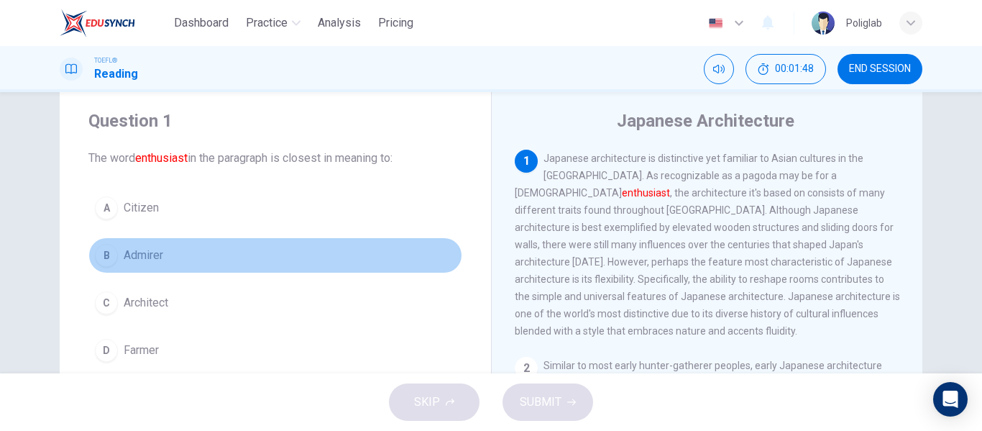 This screenshot has height=431, width=982. I want to click on button: CArchitect, so click(275, 303).